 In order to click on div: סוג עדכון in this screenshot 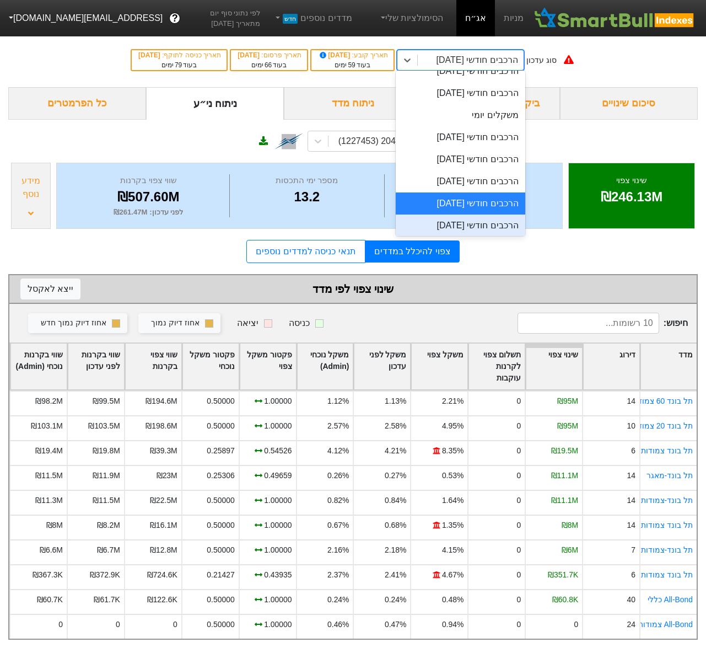, I will do `click(541, 60)`.